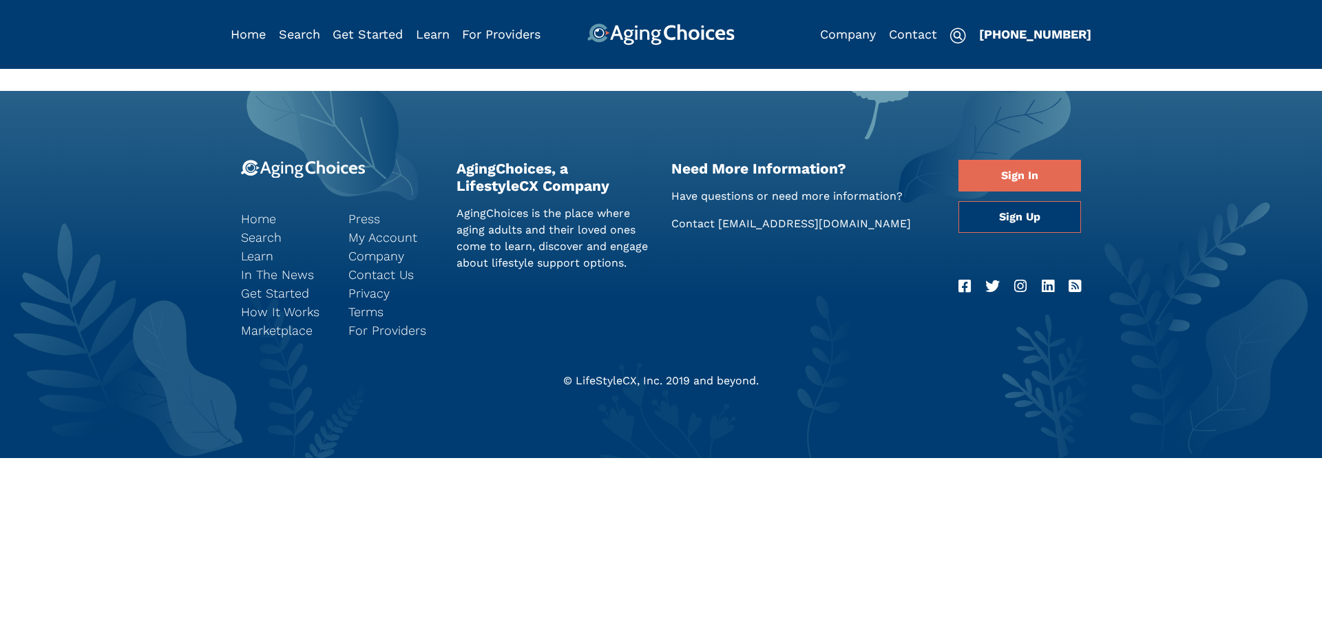 The width and height of the screenshot is (1322, 633). Describe the element at coordinates (804, 168) in the screenshot. I see `h2: Need More Information?` at that location.